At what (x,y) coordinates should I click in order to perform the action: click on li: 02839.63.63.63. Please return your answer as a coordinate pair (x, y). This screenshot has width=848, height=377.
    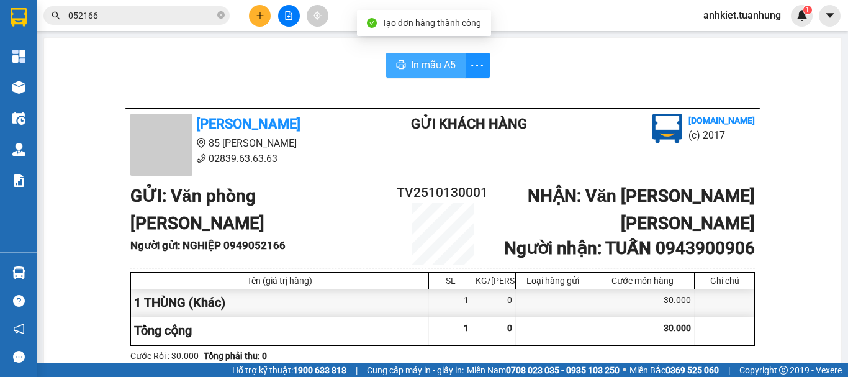
    Looking at the image, I should click on (246, 158).